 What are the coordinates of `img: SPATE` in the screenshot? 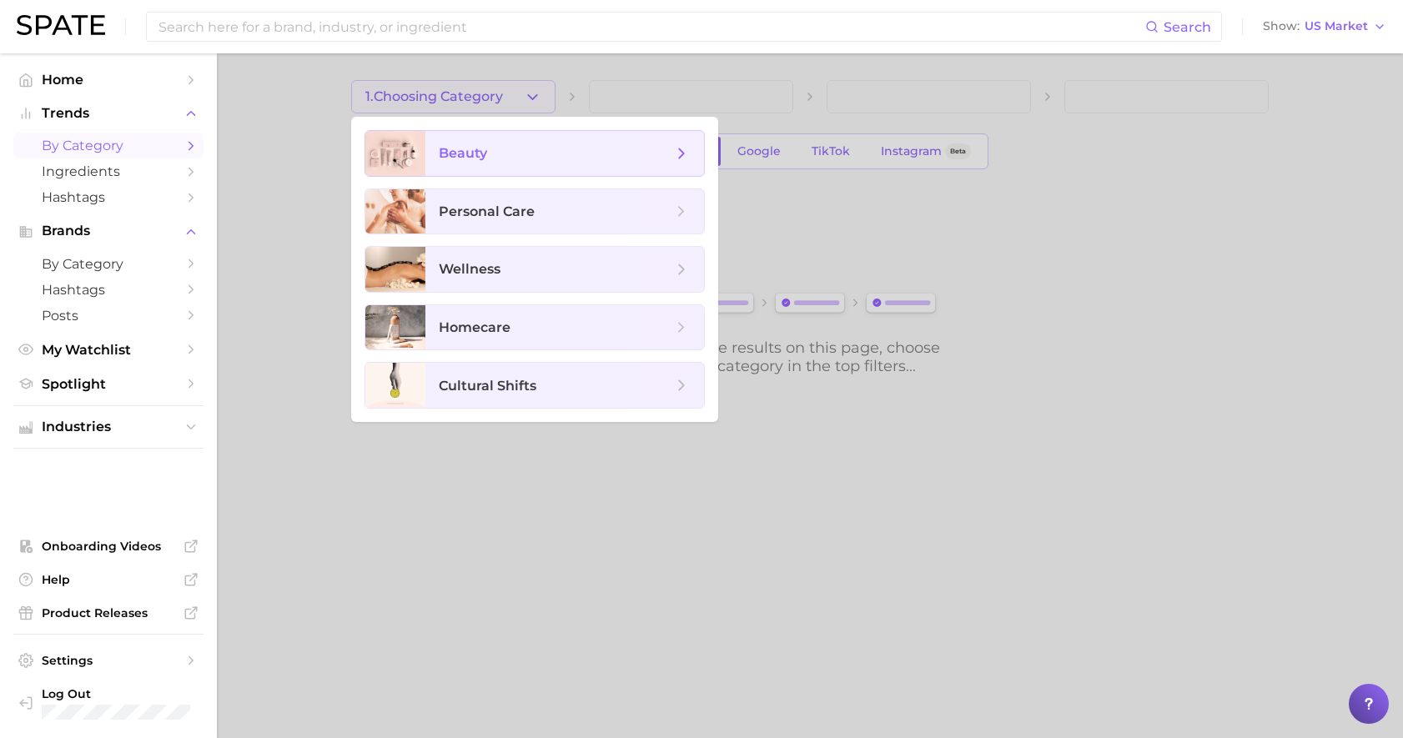 It's located at (61, 25).